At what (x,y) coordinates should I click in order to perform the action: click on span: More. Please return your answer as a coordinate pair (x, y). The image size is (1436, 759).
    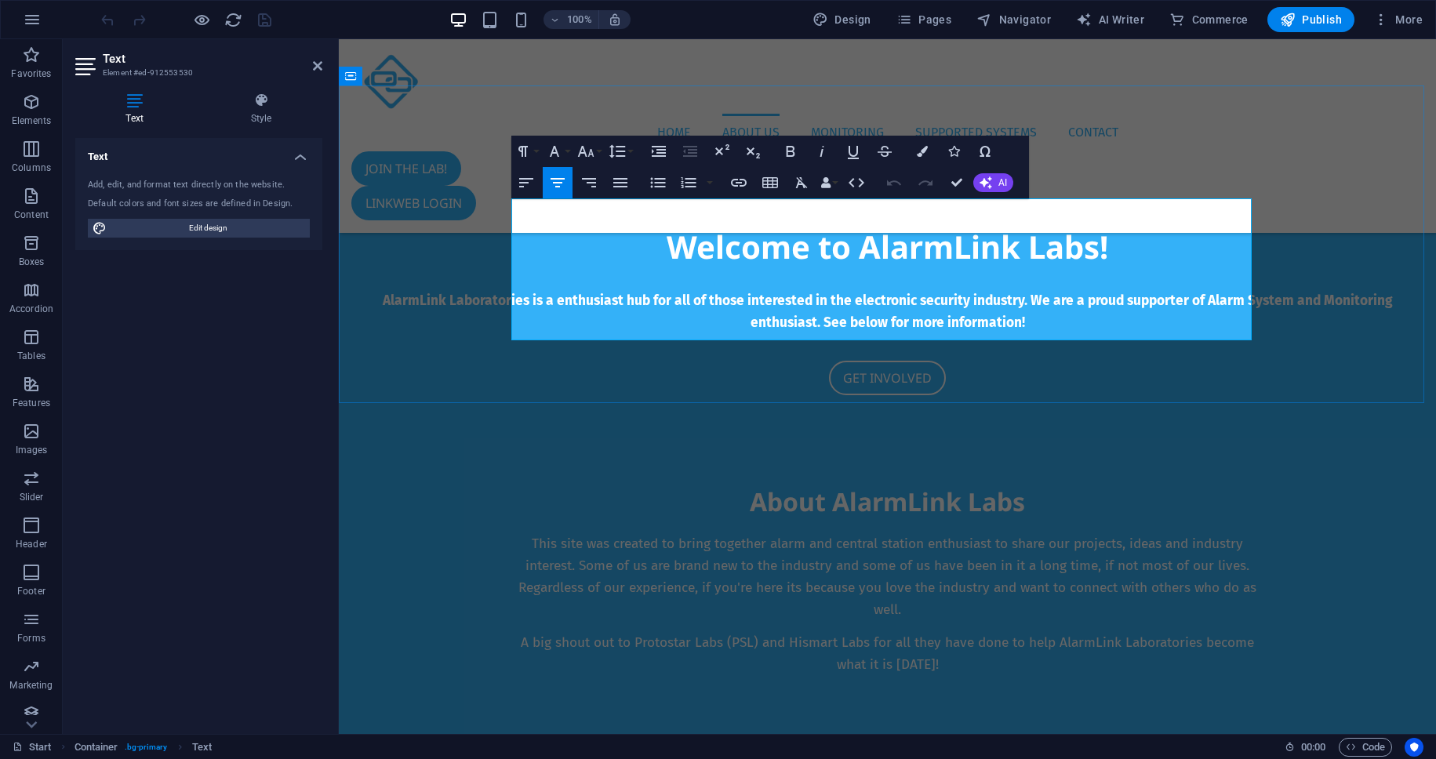
    Looking at the image, I should click on (1397, 20).